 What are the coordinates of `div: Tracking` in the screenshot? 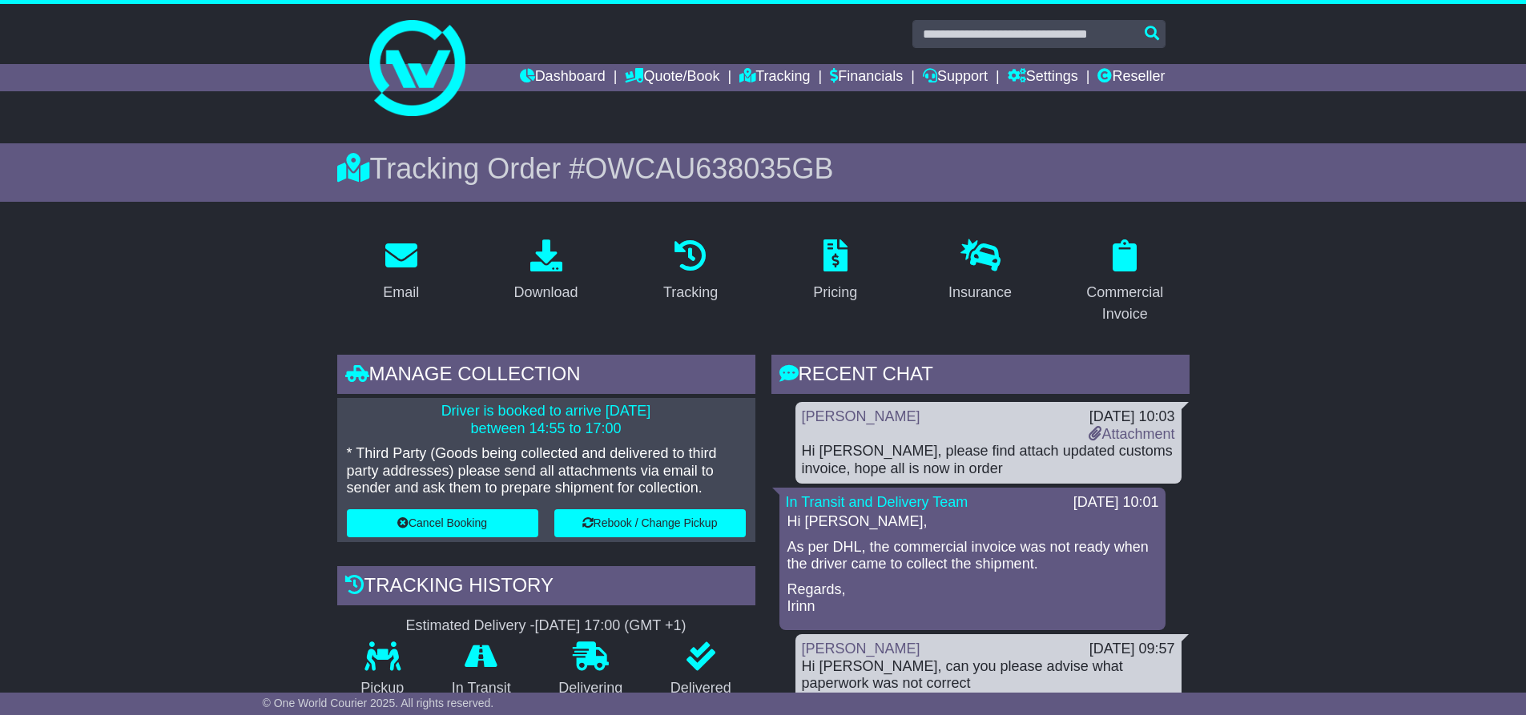 It's located at (690, 292).